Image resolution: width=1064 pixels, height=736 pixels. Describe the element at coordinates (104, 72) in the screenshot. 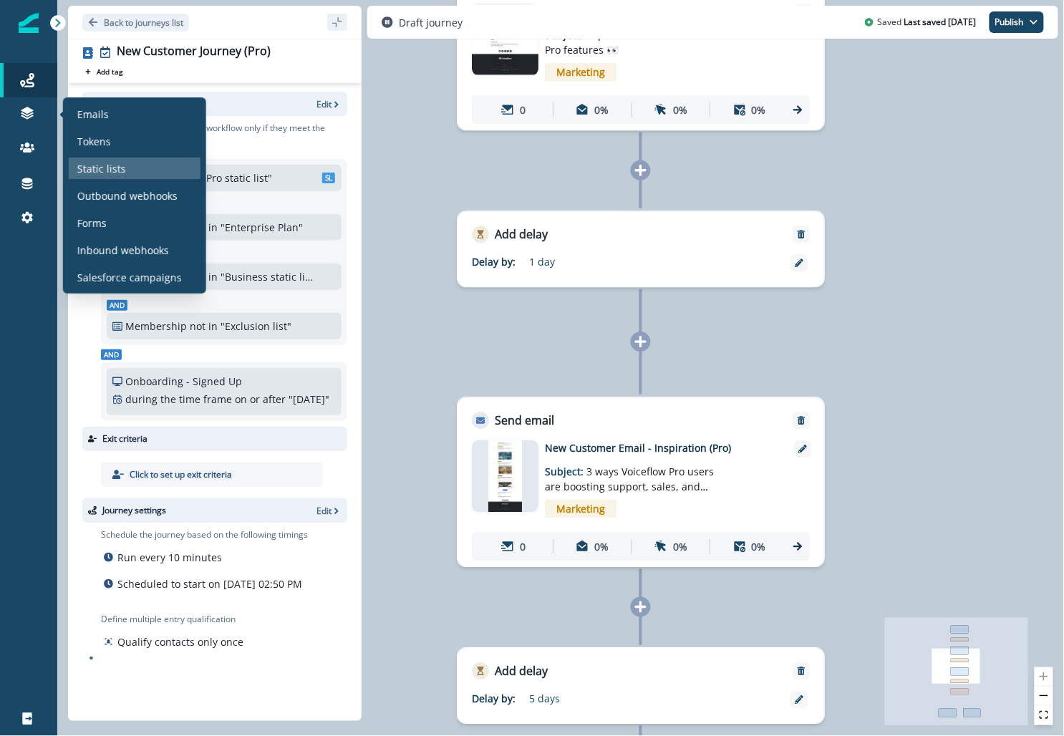

I see `button: Add tag` at that location.